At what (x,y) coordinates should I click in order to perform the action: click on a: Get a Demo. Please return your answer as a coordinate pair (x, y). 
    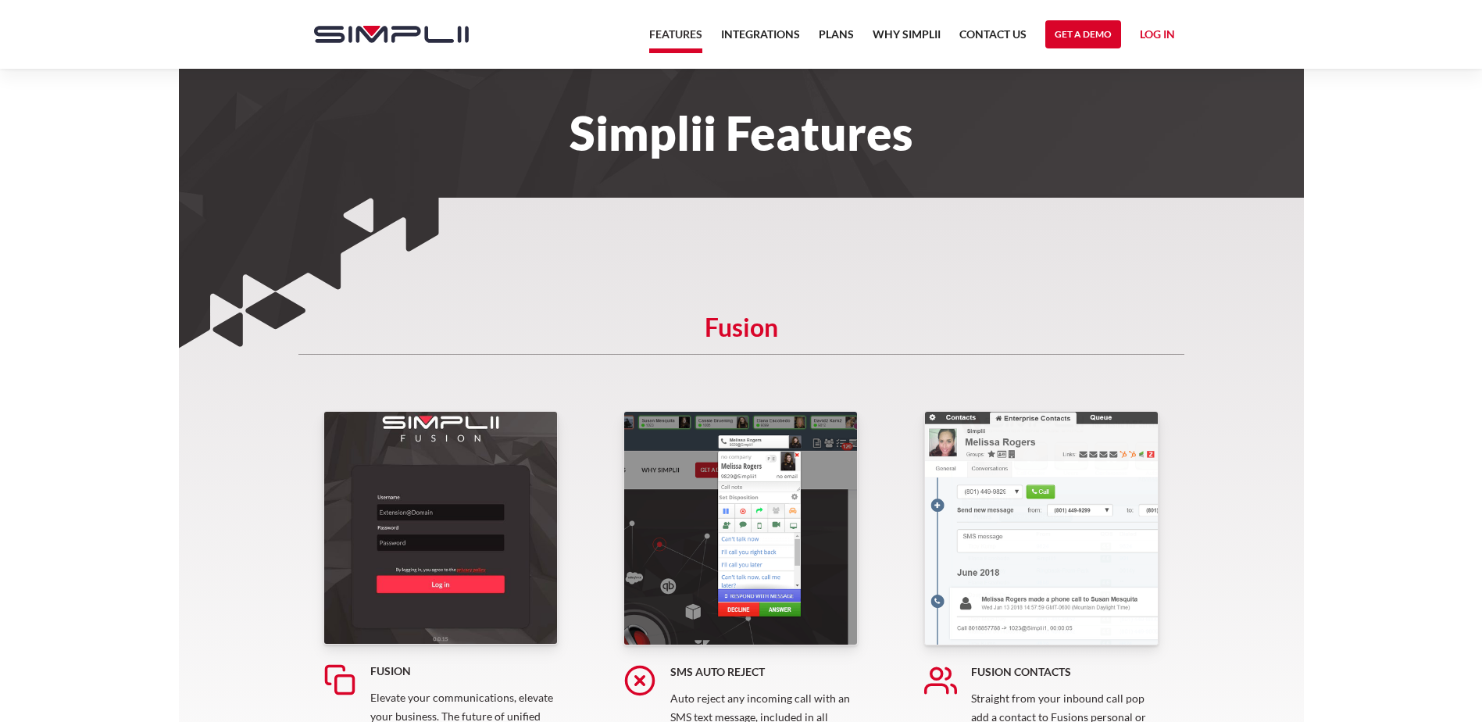
    Looking at the image, I should click on (1083, 34).